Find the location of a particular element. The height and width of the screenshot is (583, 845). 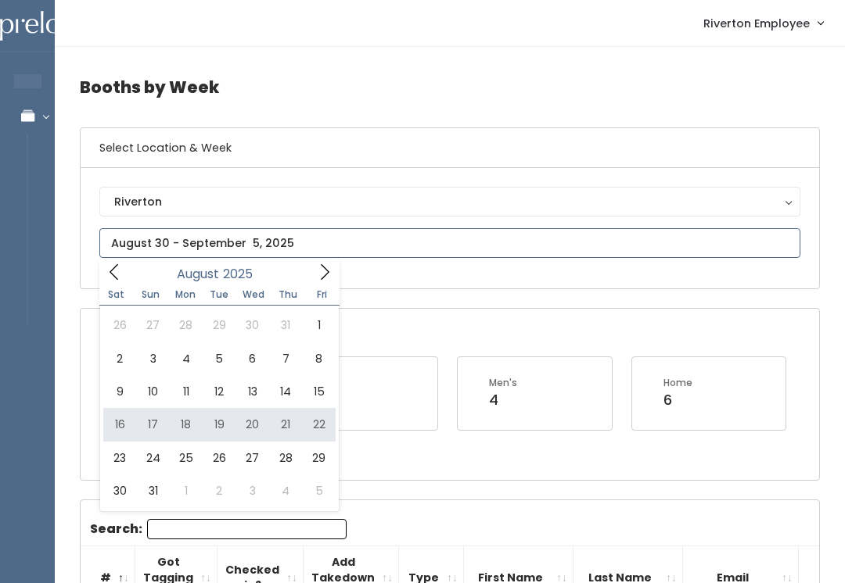

span: Fri is located at coordinates (322, 295).